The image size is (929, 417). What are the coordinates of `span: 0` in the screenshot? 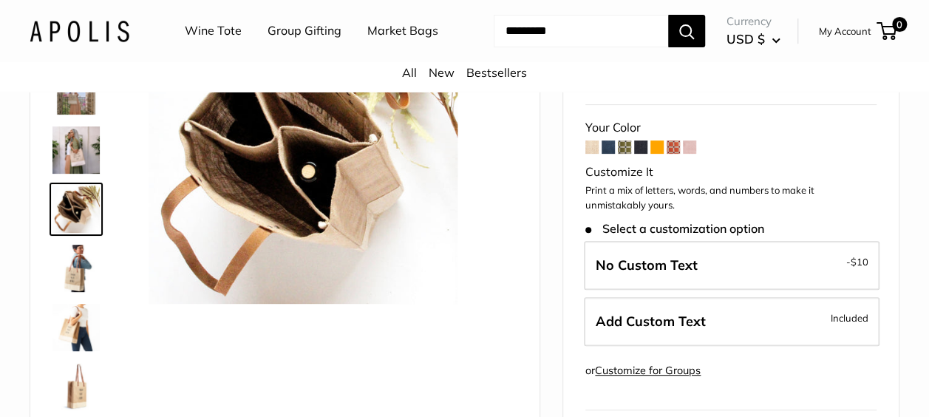 It's located at (899, 24).